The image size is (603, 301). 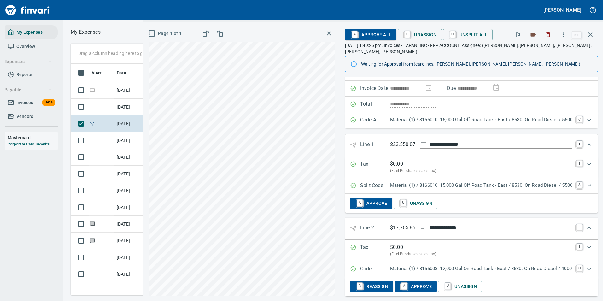 What do you see at coordinates (579, 185) in the screenshot?
I see `a: S` at bounding box center [579, 185].